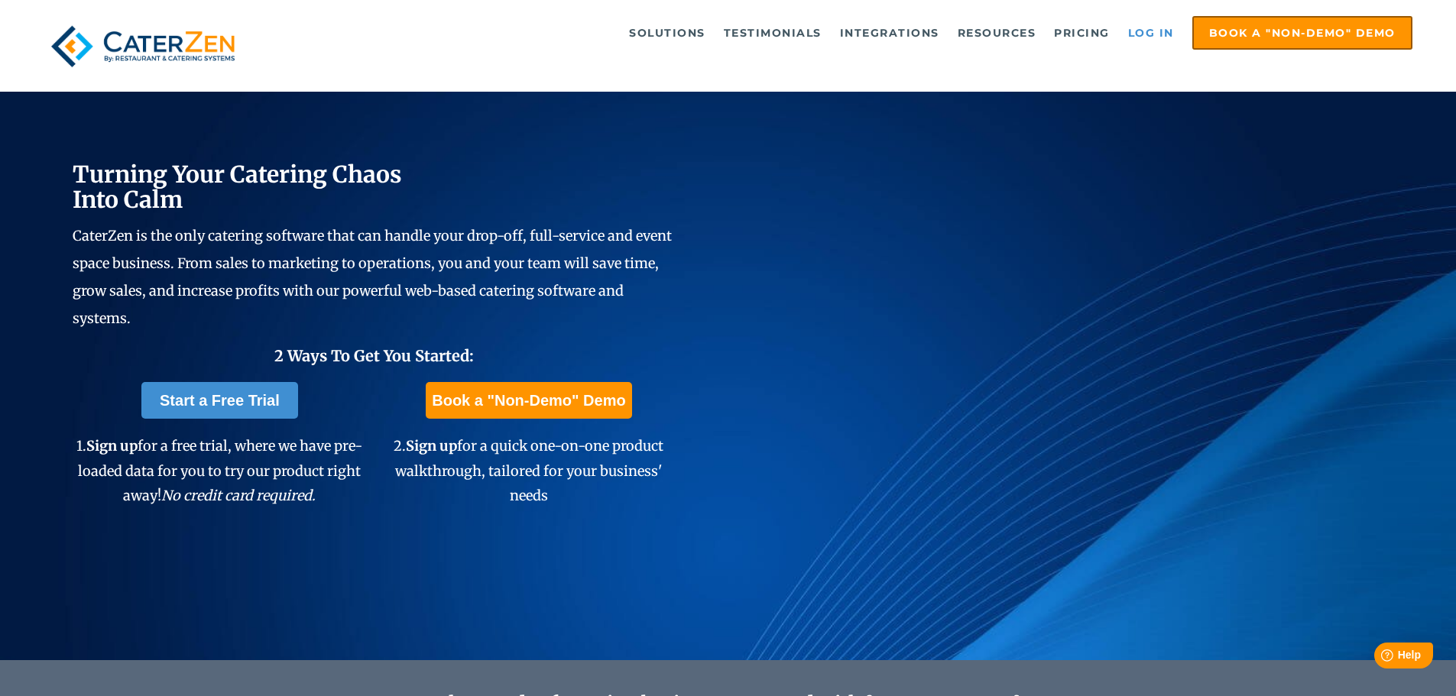 The image size is (1456, 696). I want to click on a: Solutions, so click(667, 33).